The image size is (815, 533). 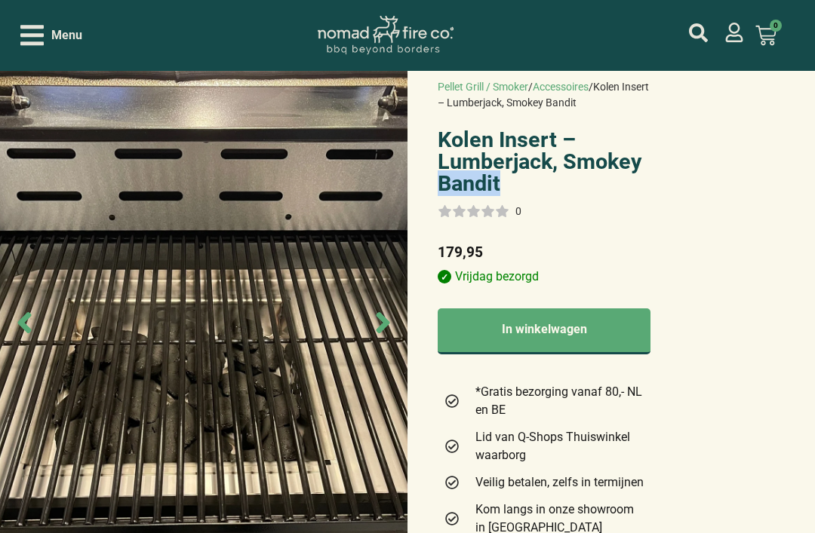 What do you see at coordinates (544, 95) in the screenshot?
I see `nav: breadcrumbs` at bounding box center [544, 95].